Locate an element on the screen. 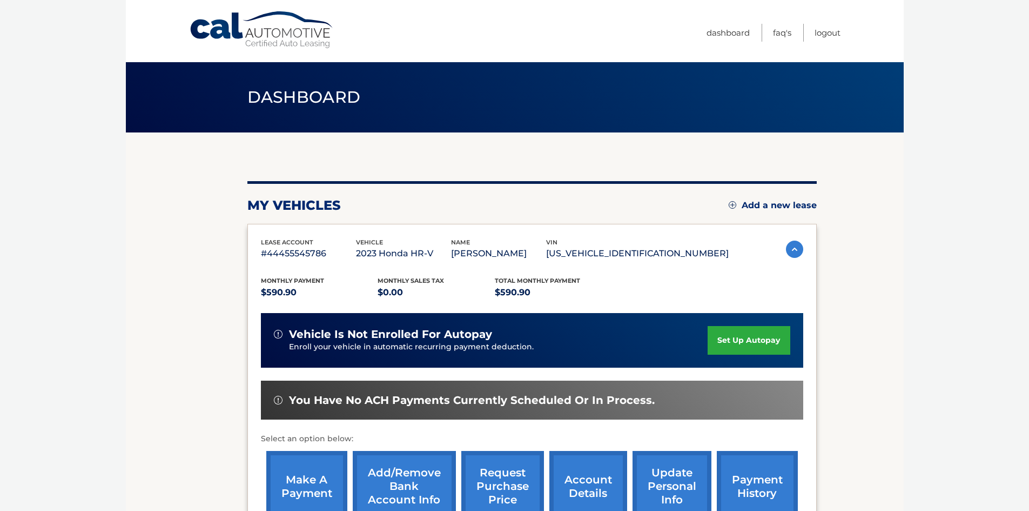 The height and width of the screenshot is (511, 1029). span: Monthly sales Tax is located at coordinates (411, 280).